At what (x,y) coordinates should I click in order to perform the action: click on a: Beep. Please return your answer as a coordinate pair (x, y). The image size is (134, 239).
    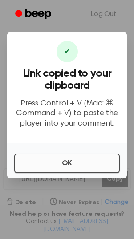
    Looking at the image, I should click on (34, 14).